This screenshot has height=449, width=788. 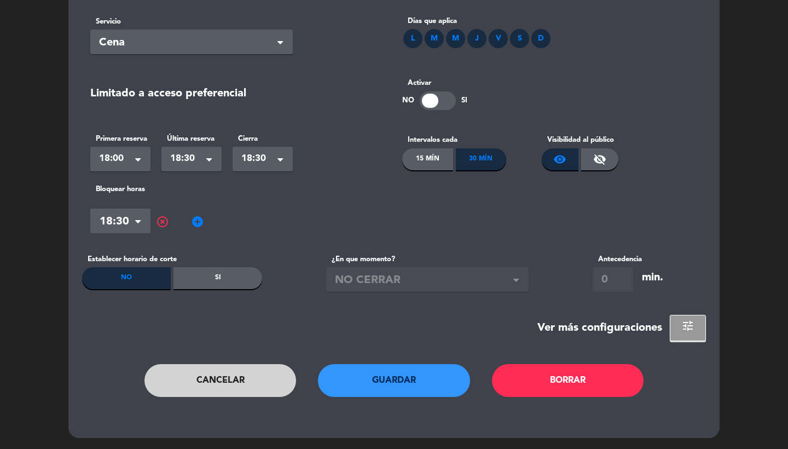 What do you see at coordinates (520, 38) in the screenshot?
I see `div: S` at bounding box center [520, 38].